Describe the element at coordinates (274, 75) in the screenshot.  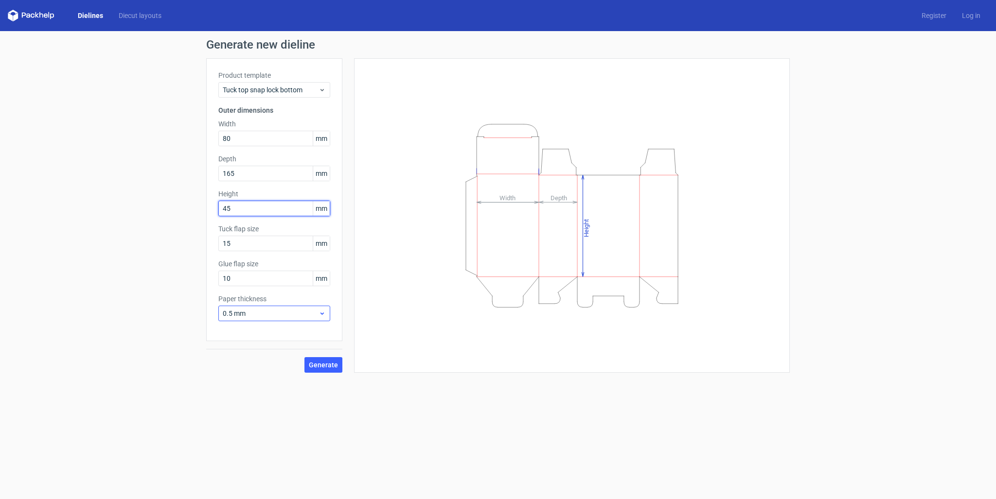
I see `label: Product template` at that location.